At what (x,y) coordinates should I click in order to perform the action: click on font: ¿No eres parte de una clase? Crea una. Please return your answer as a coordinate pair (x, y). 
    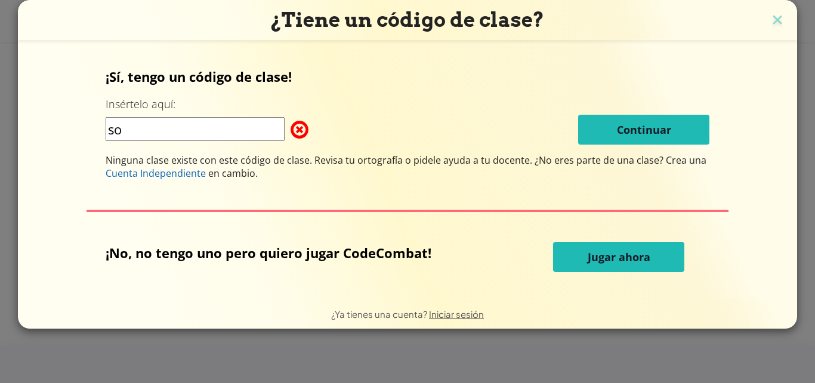
    Looking at the image, I should click on (621, 160).